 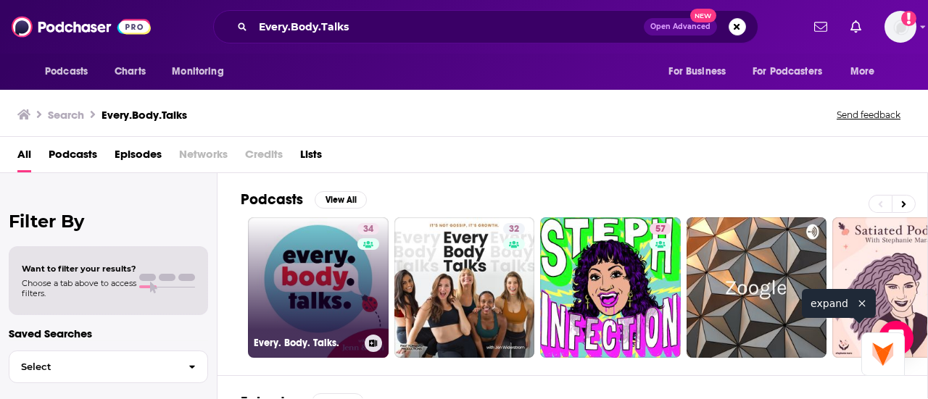 I want to click on svg: Add a profile image, so click(x=908, y=18).